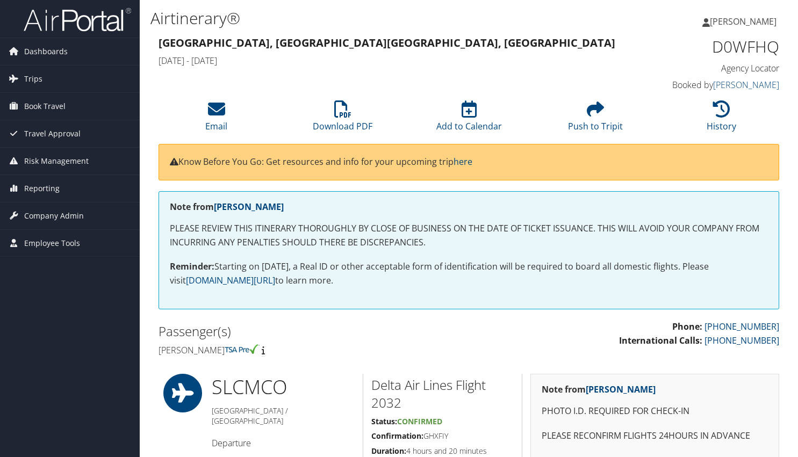  I want to click on h2: Passenger(s), so click(310, 332).